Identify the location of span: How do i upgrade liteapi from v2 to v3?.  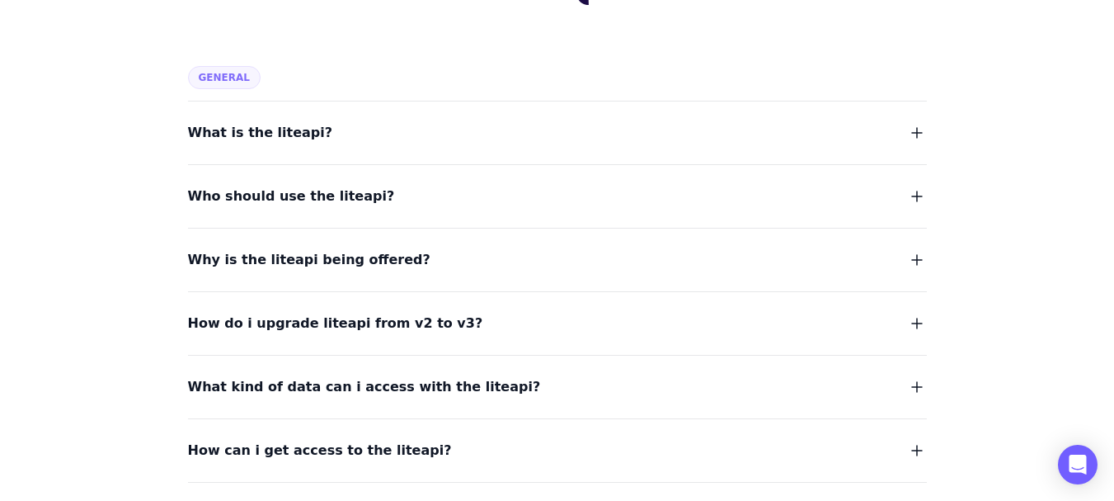
(336, 323).